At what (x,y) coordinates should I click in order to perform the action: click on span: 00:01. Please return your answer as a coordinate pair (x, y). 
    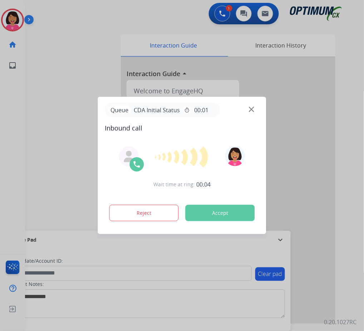
    Looking at the image, I should click on (202, 110).